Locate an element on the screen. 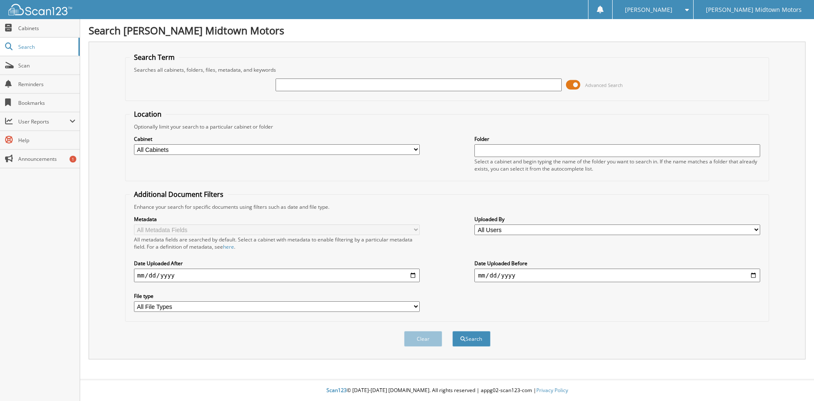  span: Help is located at coordinates (47, 140).